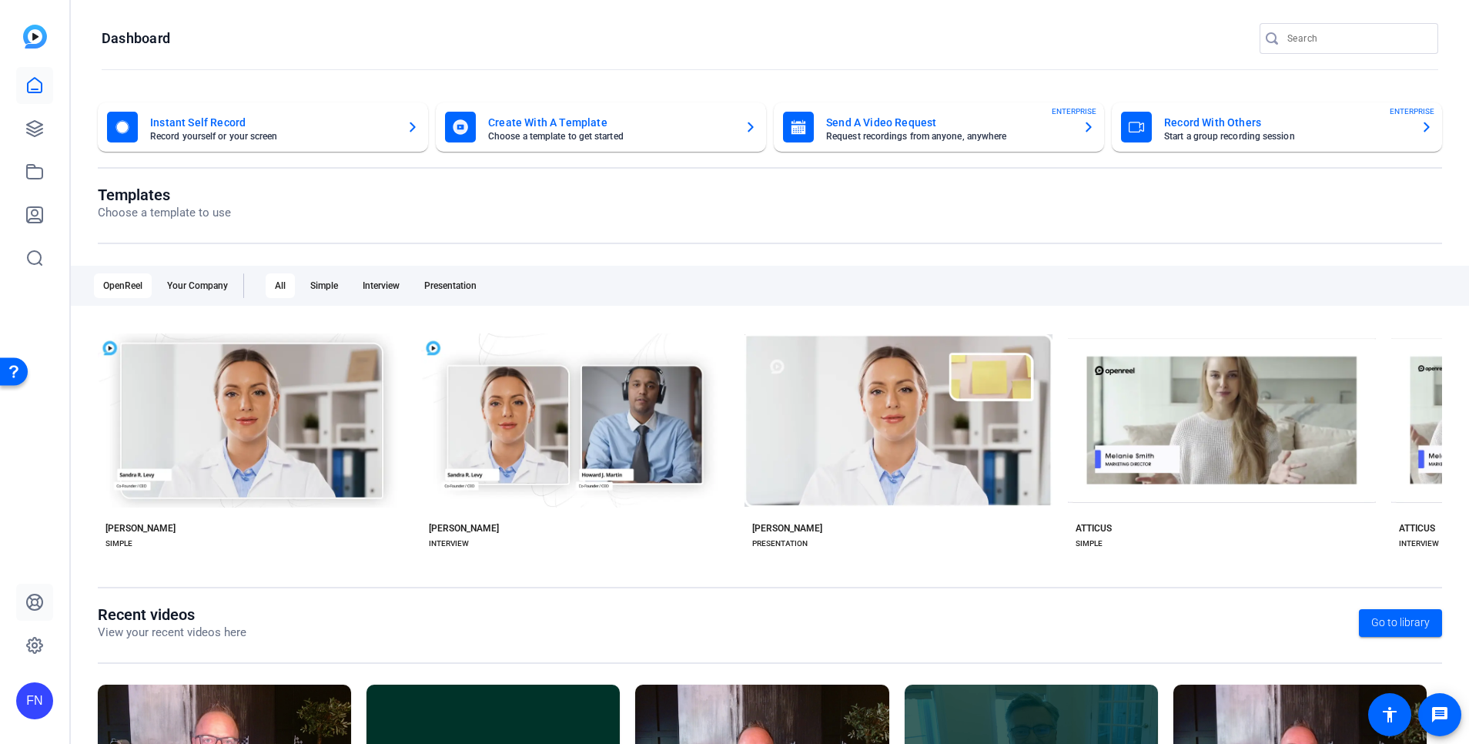  Describe the element at coordinates (939, 127) in the screenshot. I see `button: Send A Video RequestRequest recordings from anyone, anywhereENTERPRISE` at that location.